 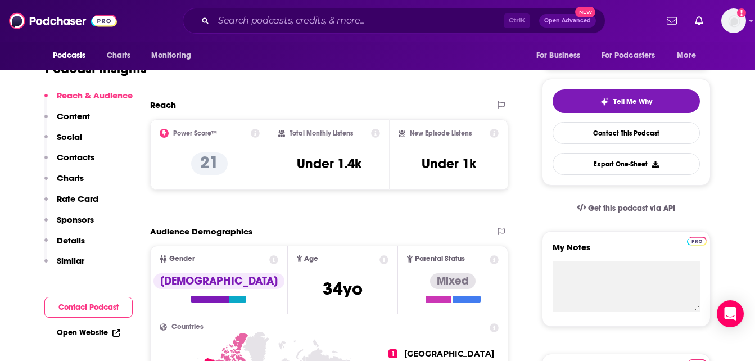 I want to click on span: Open Advanced, so click(x=567, y=21).